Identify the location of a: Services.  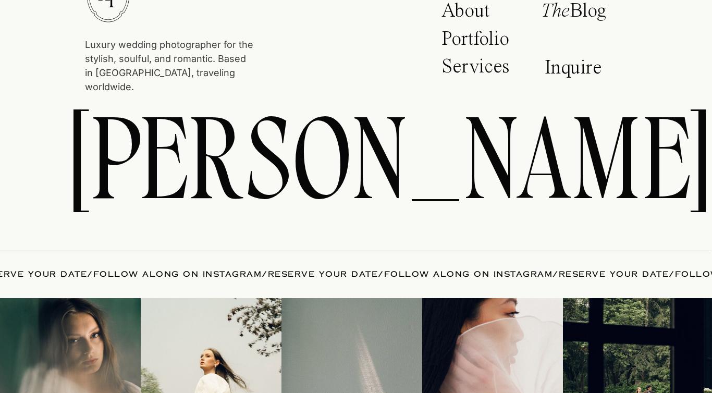
(478, 70).